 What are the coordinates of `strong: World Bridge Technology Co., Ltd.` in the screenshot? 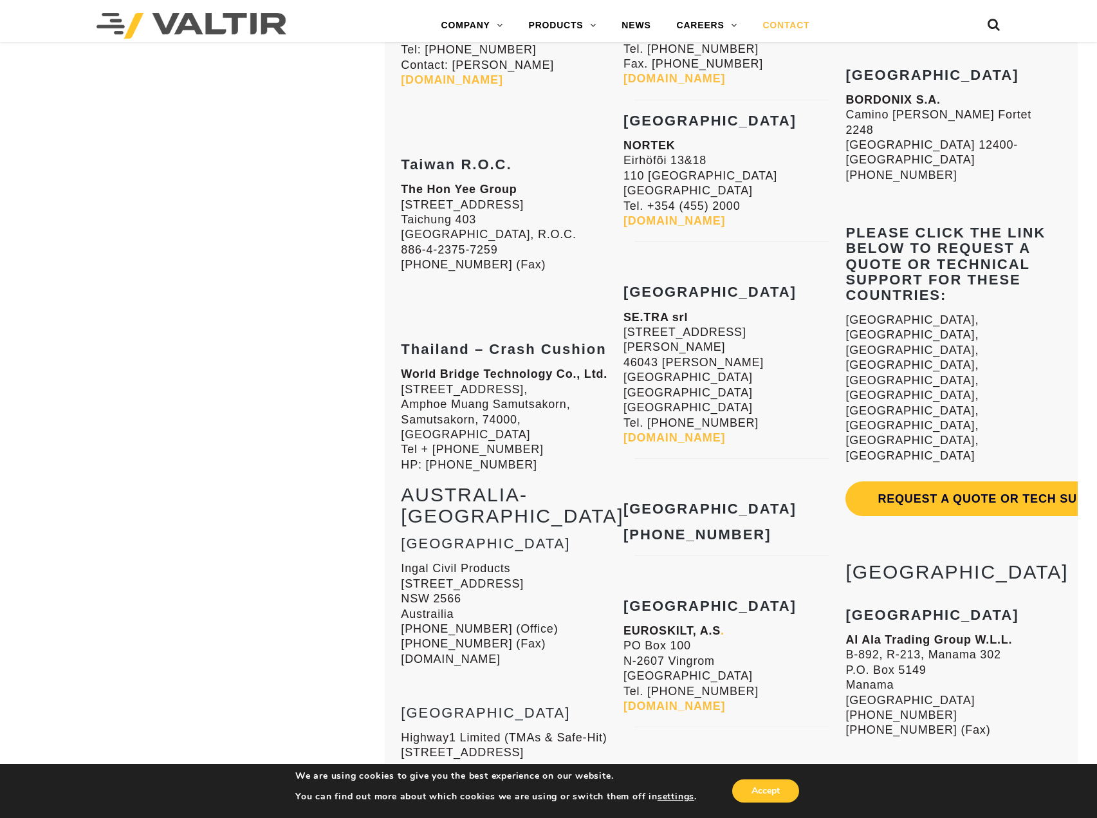 It's located at (504, 374).